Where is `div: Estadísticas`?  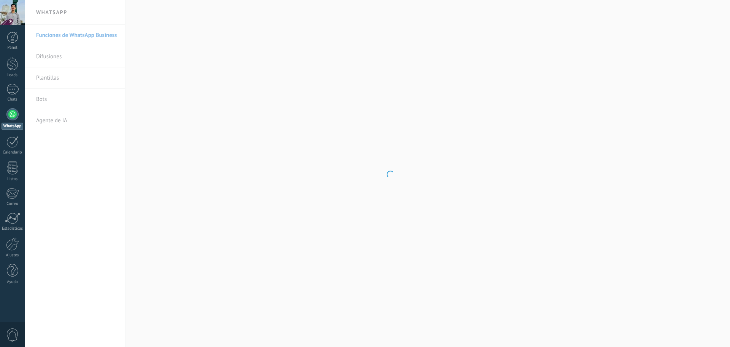 div: Estadísticas is located at coordinates (13, 228).